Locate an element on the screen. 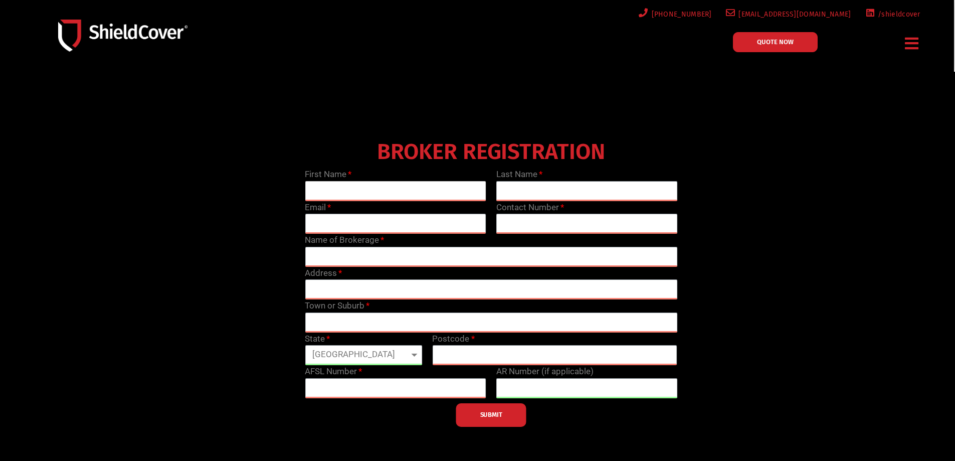  label: Last Name is located at coordinates (519, 174).